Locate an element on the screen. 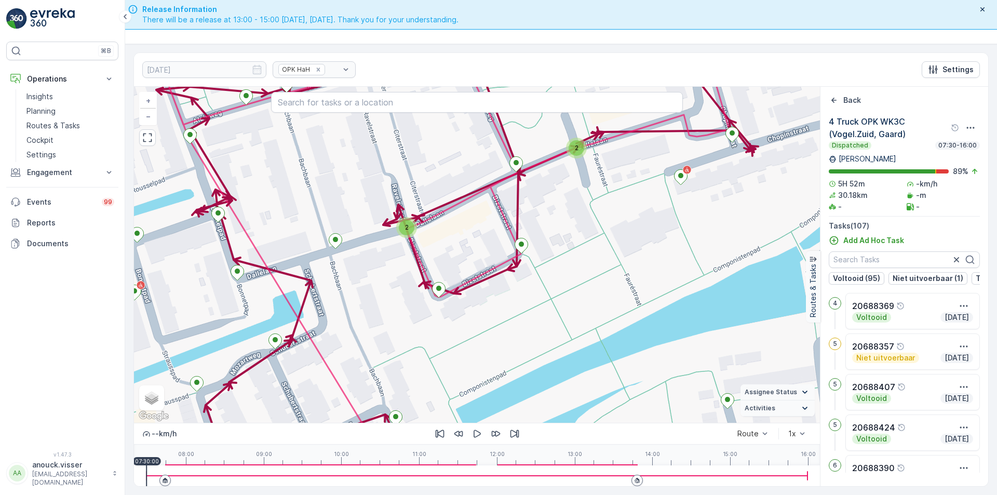  p: 6 is located at coordinates (835, 465).